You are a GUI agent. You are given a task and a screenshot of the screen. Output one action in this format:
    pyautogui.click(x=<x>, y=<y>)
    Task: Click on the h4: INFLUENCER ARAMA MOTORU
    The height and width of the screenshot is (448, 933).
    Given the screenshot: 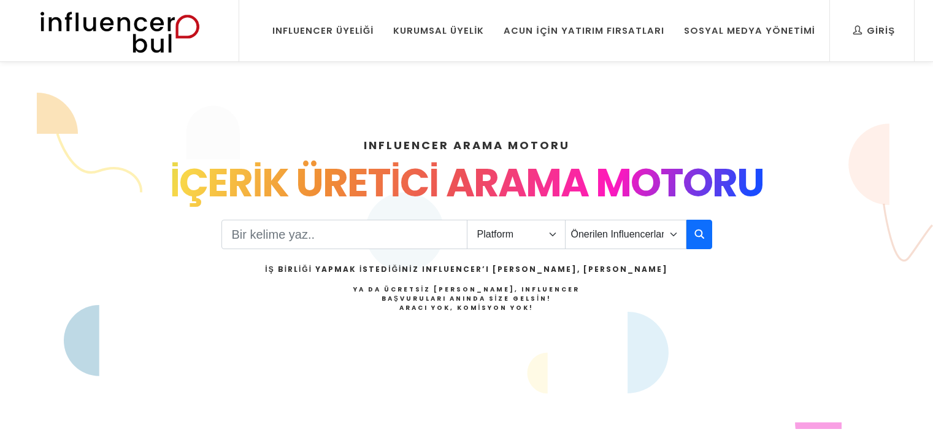 What is the action you would take?
    pyautogui.click(x=467, y=145)
    